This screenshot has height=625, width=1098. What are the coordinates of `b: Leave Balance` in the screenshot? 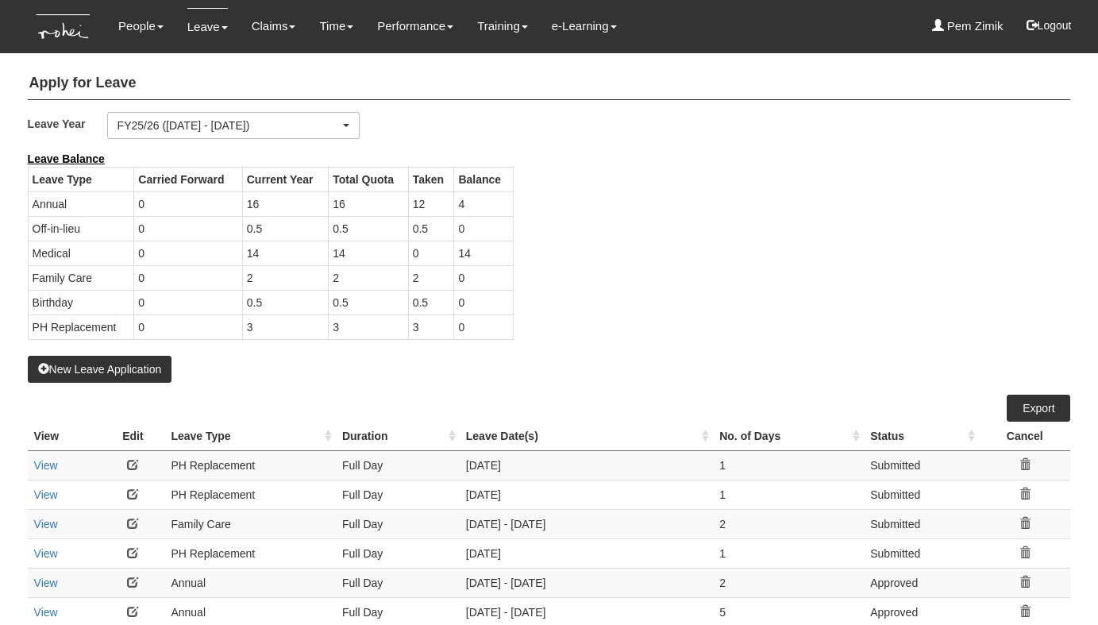 It's located at (66, 159).